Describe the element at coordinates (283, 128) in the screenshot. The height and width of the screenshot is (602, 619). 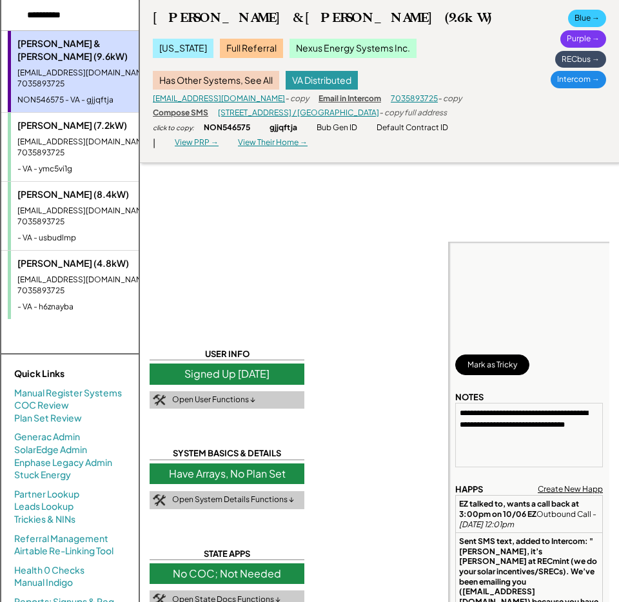
I see `div: gjjqftja` at that location.